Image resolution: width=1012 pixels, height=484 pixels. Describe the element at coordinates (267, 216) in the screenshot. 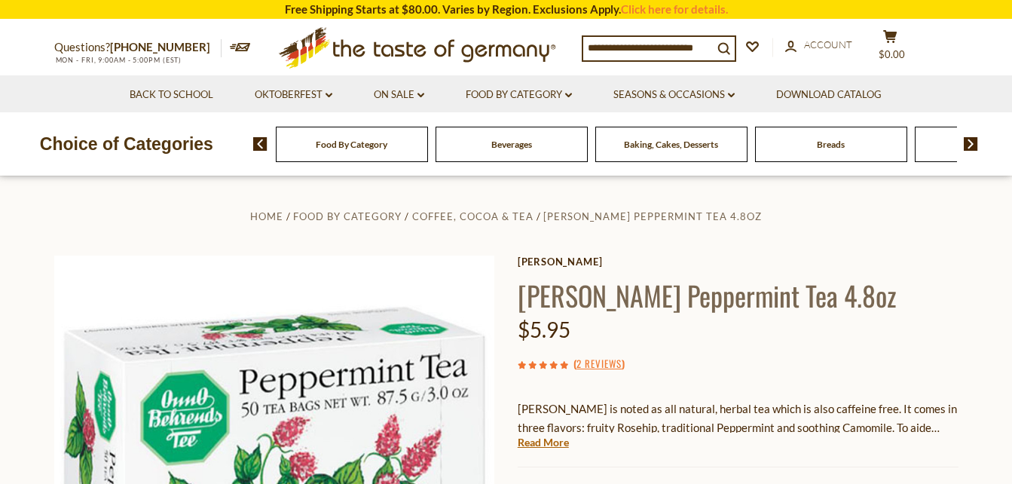

I see `a: Home` at that location.